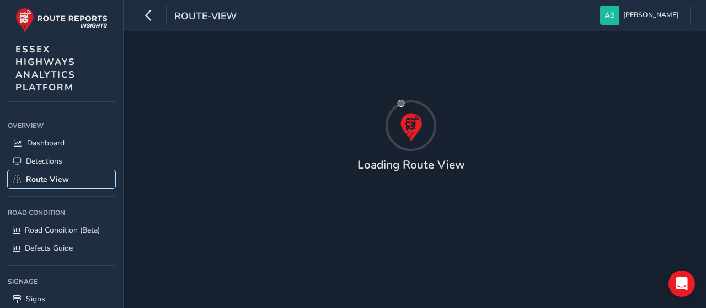  What do you see at coordinates (44, 161) in the screenshot?
I see `span: Detections` at bounding box center [44, 161].